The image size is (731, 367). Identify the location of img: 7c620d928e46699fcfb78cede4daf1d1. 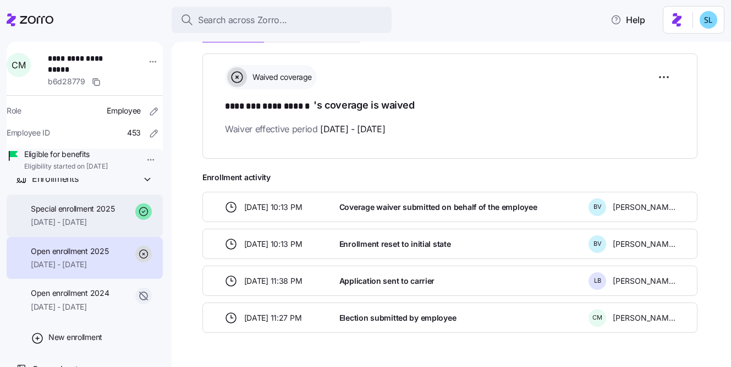
(709, 20).